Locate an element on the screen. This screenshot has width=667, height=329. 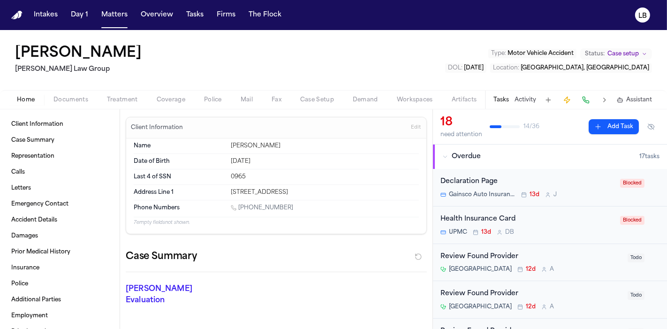
button: Overview is located at coordinates (157, 15).